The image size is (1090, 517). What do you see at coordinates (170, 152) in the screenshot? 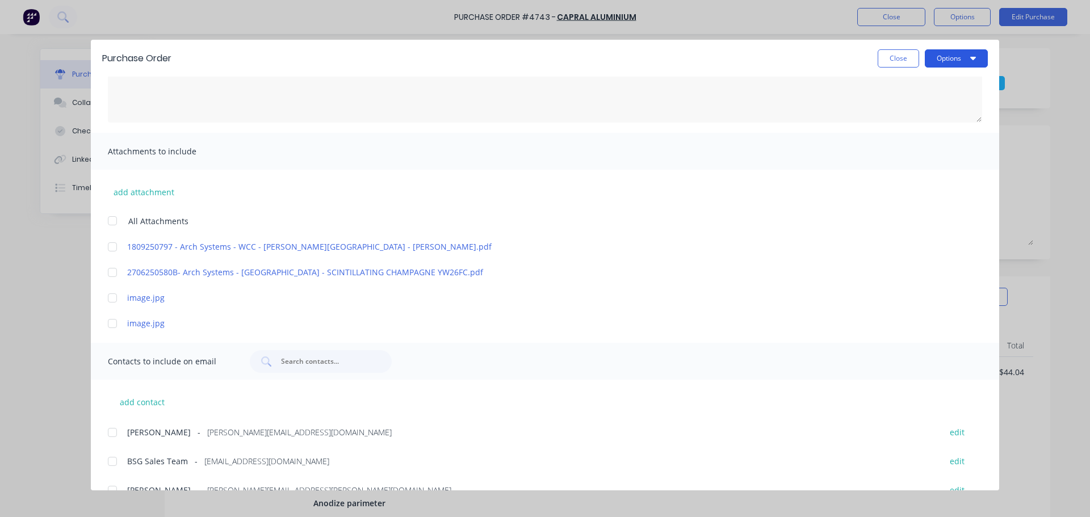
I see `span: Attachments to include` at bounding box center [170, 152].